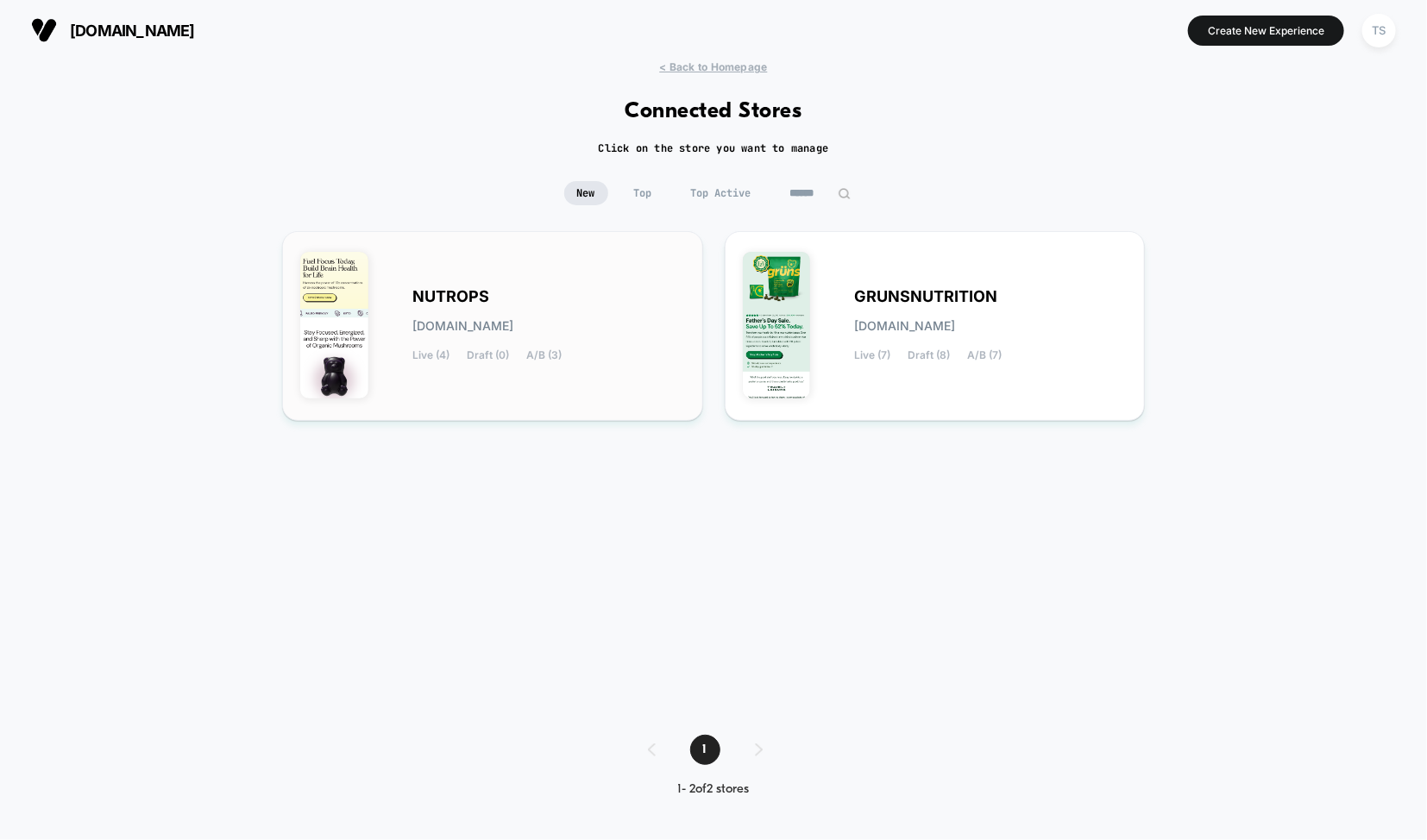 This screenshot has width=1427, height=840. What do you see at coordinates (1378, 30) in the screenshot?
I see `div: TS` at bounding box center [1378, 30].